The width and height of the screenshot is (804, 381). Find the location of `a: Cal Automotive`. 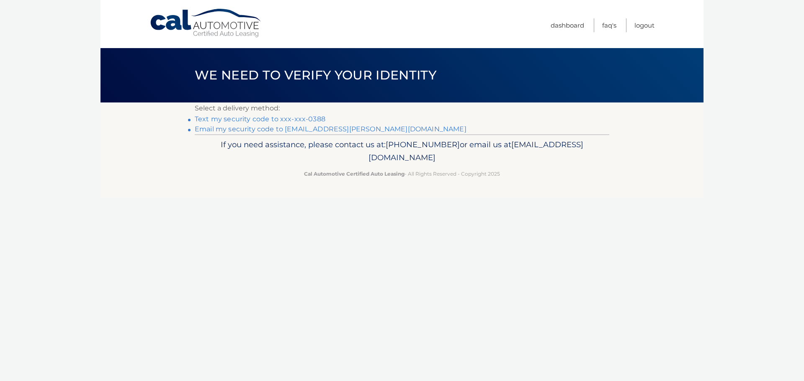

a: Cal Automotive is located at coordinates (206, 23).